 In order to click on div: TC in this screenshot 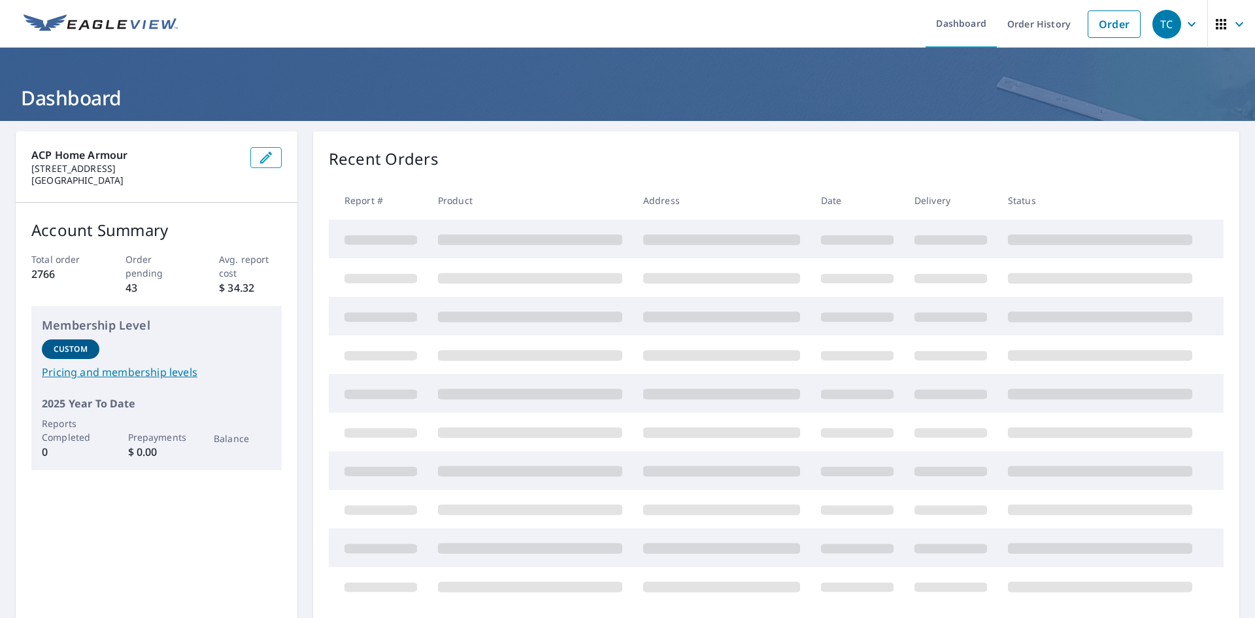, I will do `click(1167, 24)`.